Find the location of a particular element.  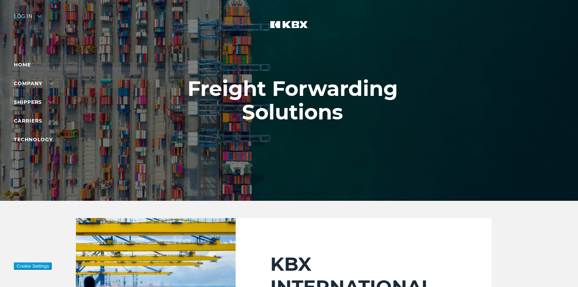

a: Technology is located at coordinates (33, 140).